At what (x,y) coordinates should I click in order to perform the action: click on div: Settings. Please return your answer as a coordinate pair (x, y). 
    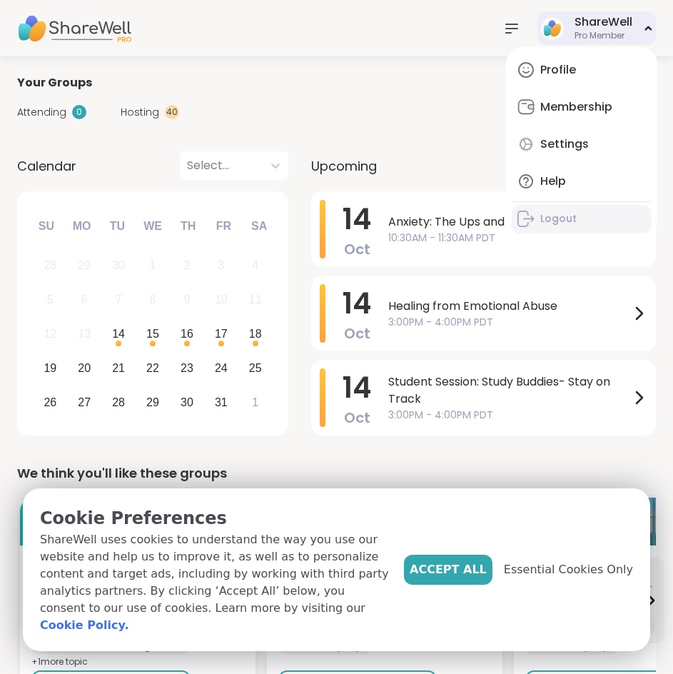
    Looking at the image, I should click on (565, 144).